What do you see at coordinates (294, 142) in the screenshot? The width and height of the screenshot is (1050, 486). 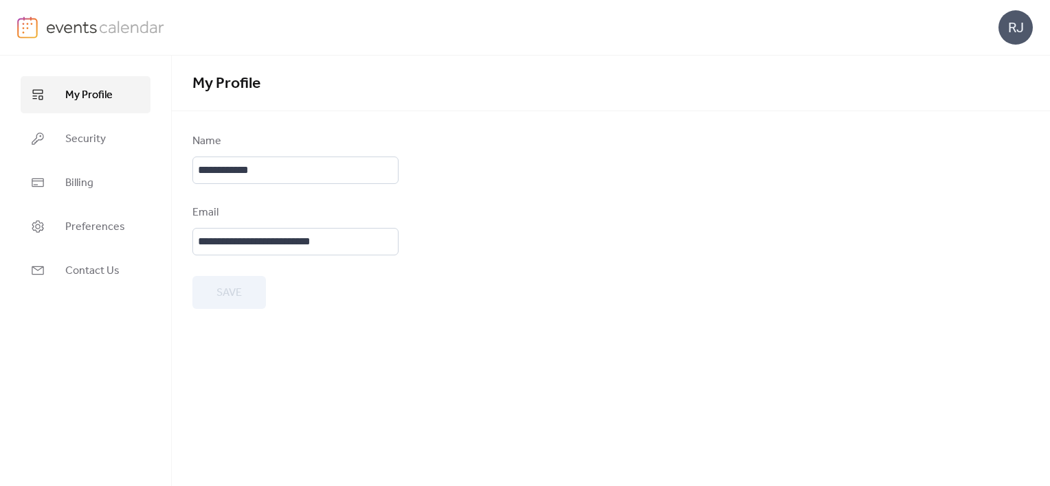 I see `div: Name` at bounding box center [294, 142].